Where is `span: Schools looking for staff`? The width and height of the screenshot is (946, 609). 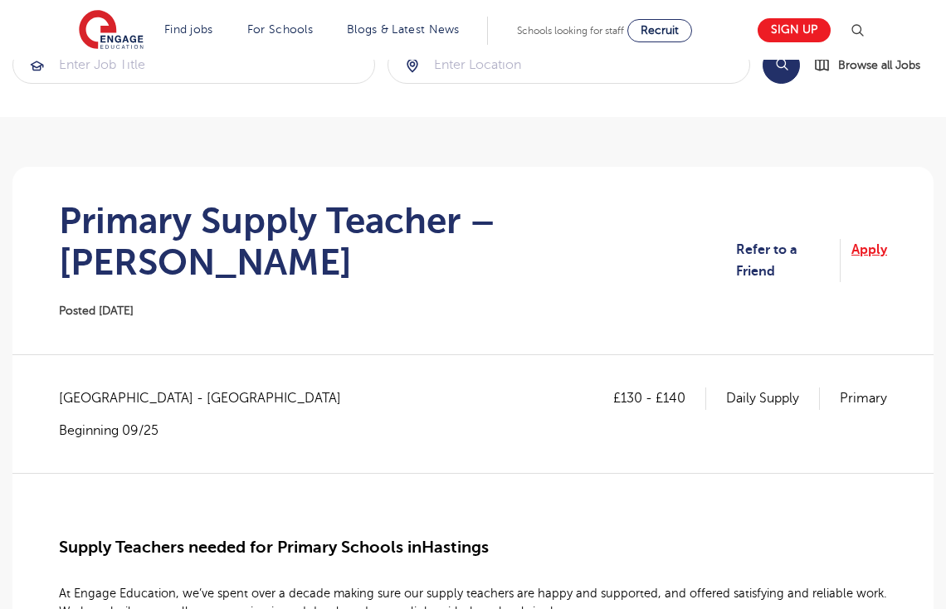
span: Schools looking for staff is located at coordinates (570, 31).